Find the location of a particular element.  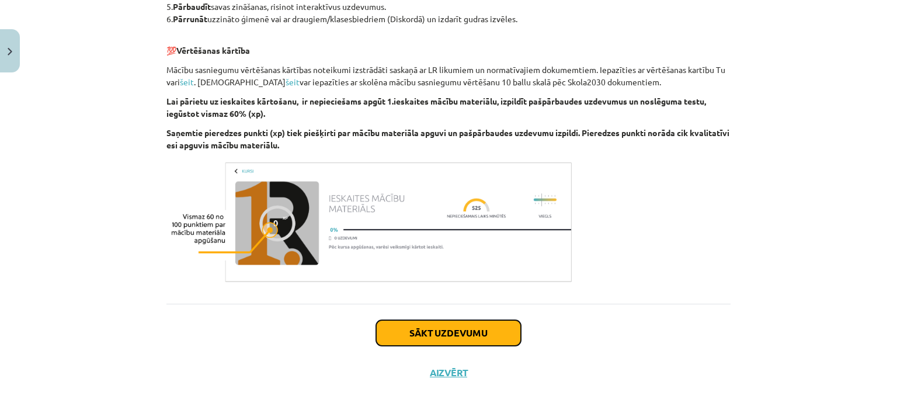

b: Vērtēšanas kārtība is located at coordinates (213, 50).